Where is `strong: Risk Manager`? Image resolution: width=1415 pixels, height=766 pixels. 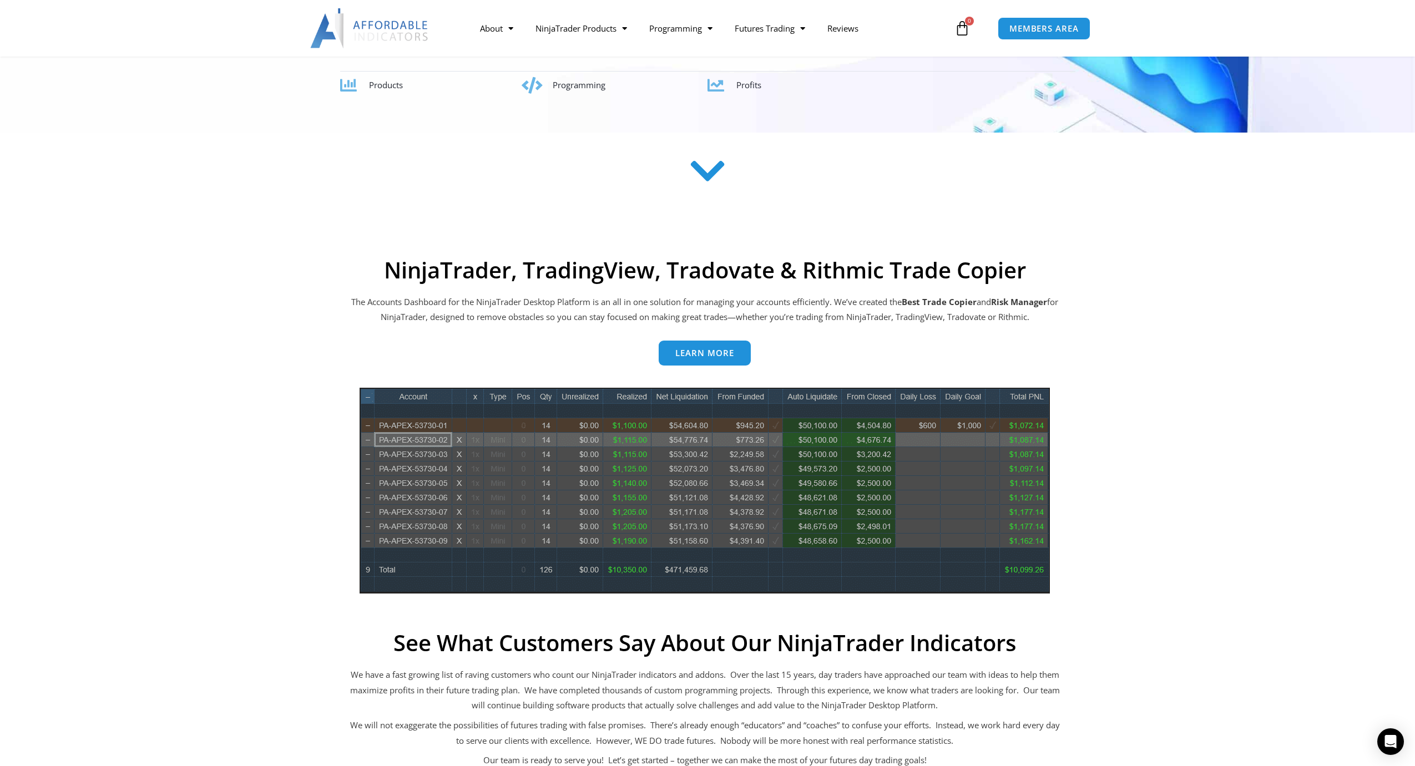
strong: Risk Manager is located at coordinates (1019, 302).